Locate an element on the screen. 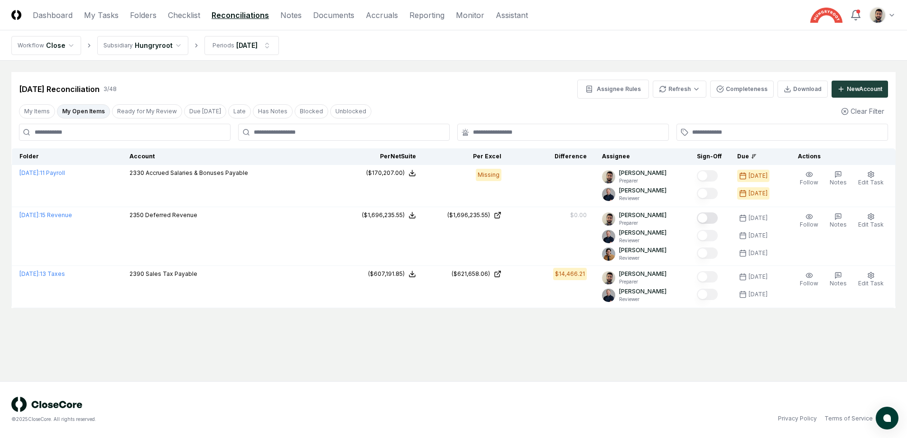  button: Due Today is located at coordinates (205, 111).